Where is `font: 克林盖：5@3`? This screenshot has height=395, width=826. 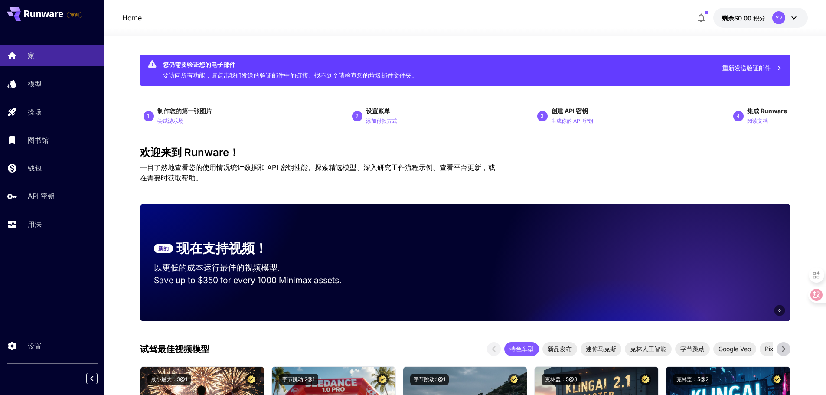 font: 克林盖：5@3 is located at coordinates (561, 379).